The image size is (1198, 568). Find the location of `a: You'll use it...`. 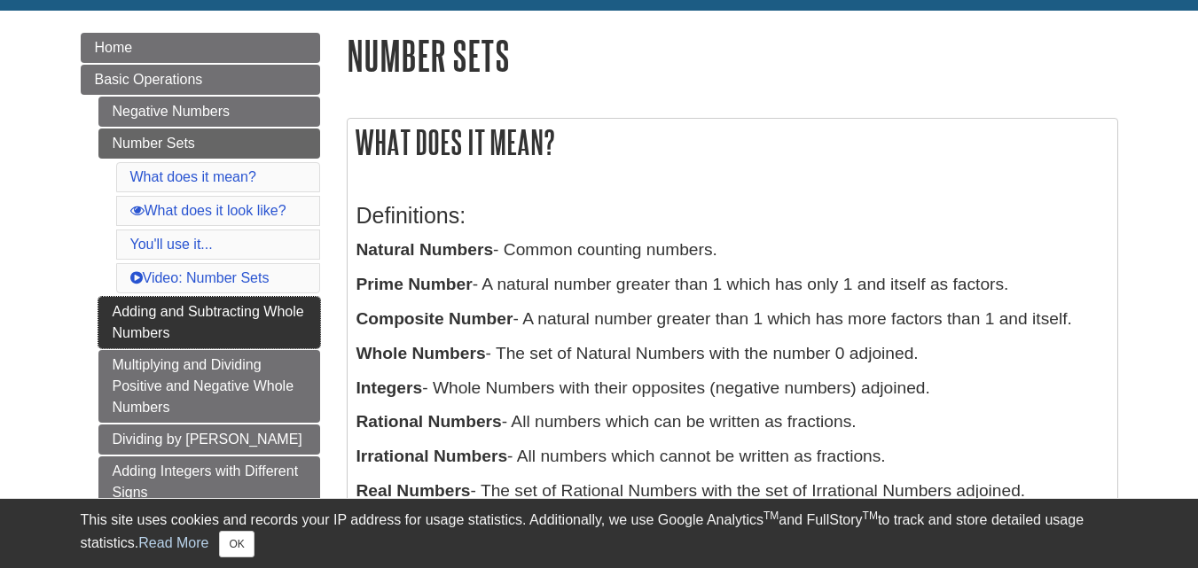

a: You'll use it... is located at coordinates (171, 244).